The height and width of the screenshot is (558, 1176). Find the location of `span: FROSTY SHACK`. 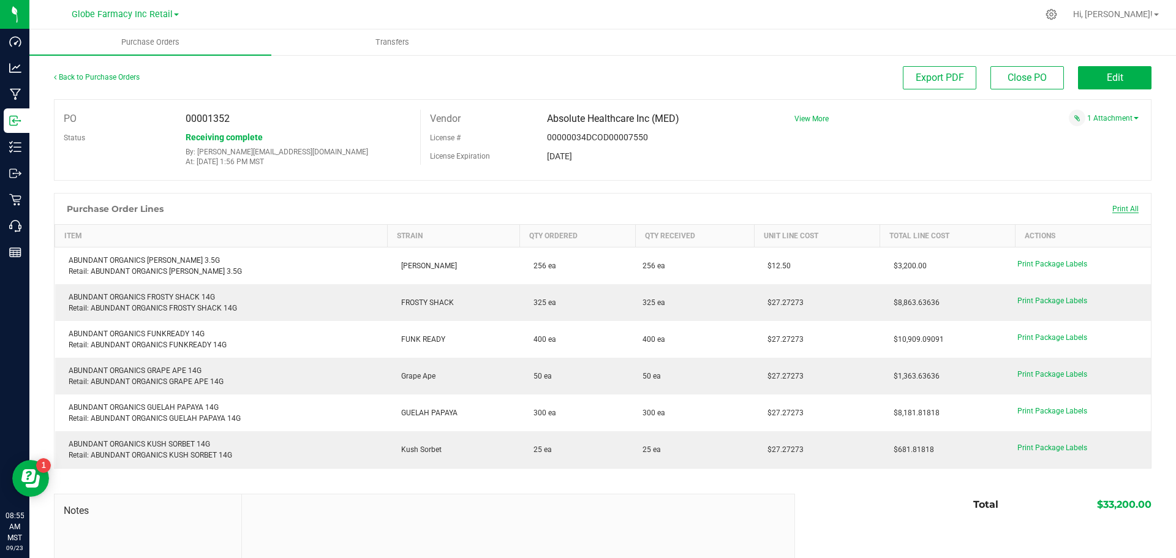

span: FROSTY SHACK is located at coordinates (425, 303).